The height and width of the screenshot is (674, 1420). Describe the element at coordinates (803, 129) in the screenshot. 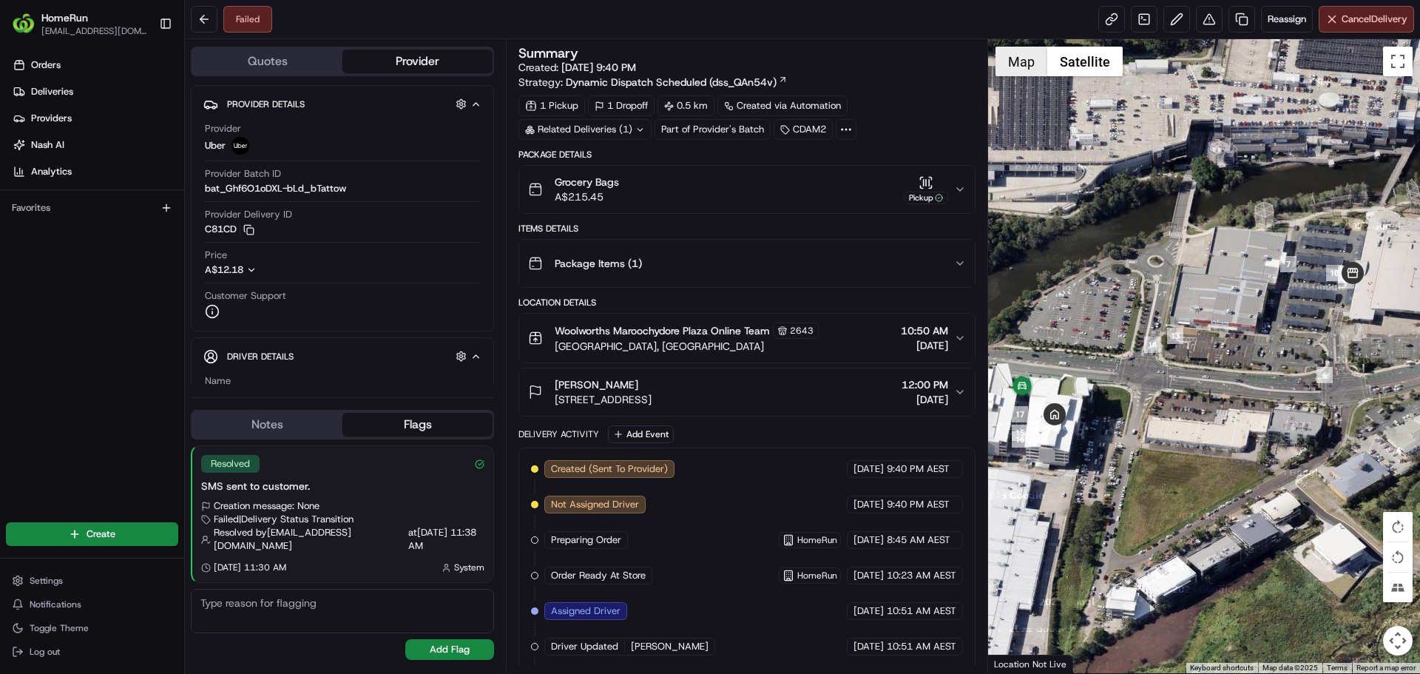

I see `div: CDAM2` at that location.